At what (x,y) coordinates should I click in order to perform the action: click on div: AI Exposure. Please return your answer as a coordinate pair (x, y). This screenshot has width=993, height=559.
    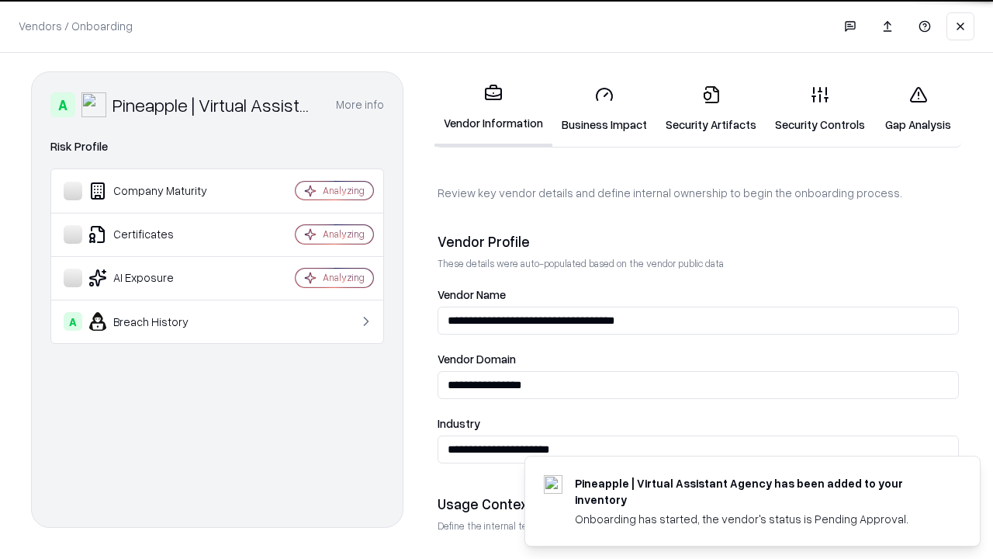
    Looking at the image, I should click on (156, 278).